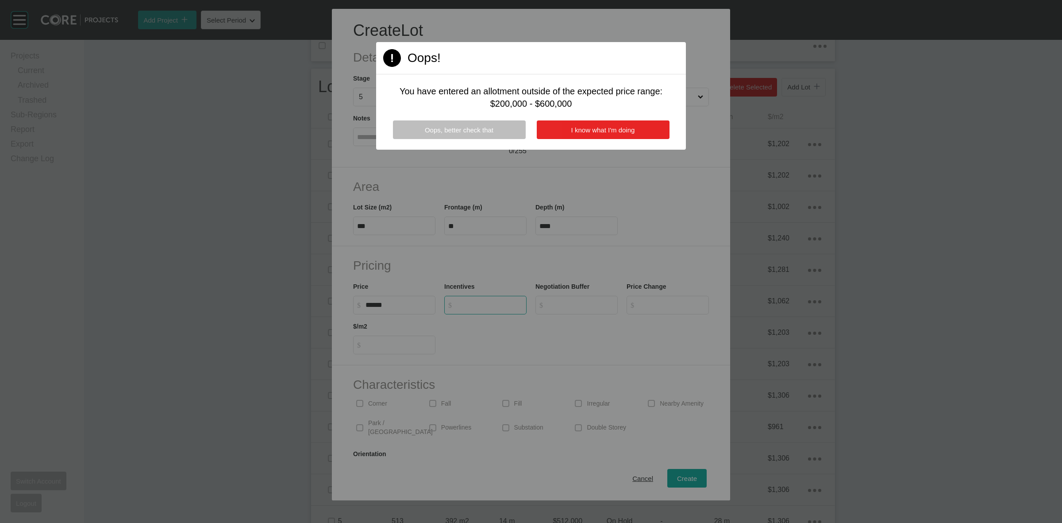 The width and height of the screenshot is (1062, 523). What do you see at coordinates (424, 58) in the screenshot?
I see `h2: Oops!` at bounding box center [424, 58].